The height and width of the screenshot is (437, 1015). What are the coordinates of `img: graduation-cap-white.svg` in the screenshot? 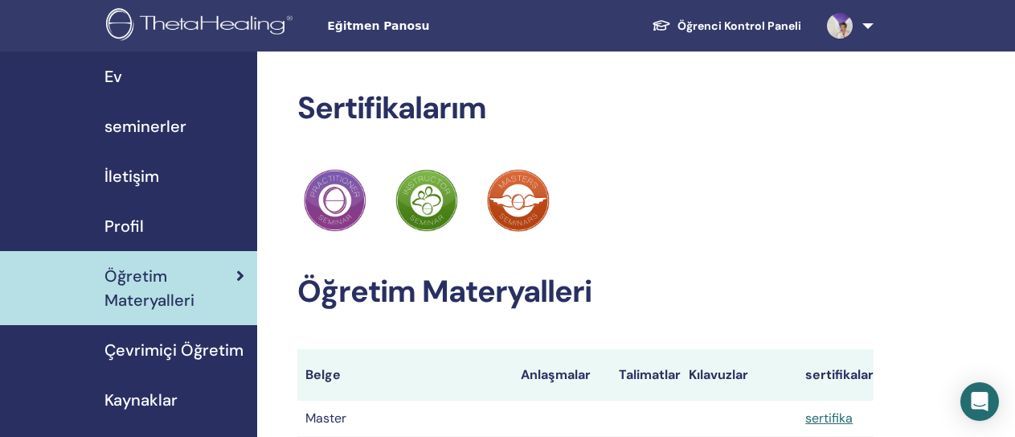 It's located at (662, 25).